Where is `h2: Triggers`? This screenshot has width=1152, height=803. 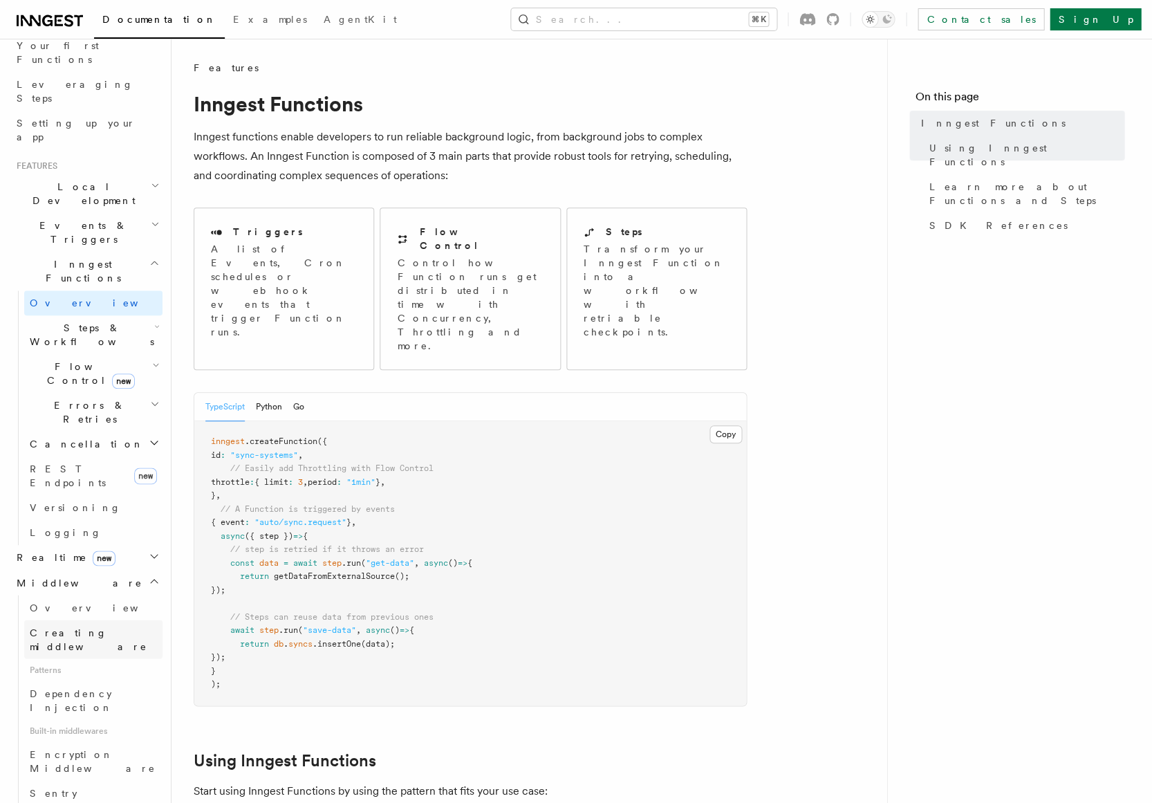 h2: Triggers is located at coordinates (268, 232).